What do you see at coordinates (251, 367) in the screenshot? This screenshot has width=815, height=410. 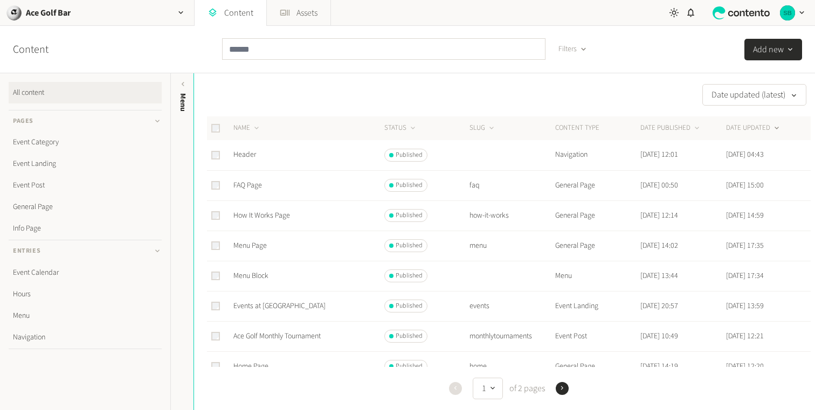 I see `a: Home Page` at bounding box center [251, 367].